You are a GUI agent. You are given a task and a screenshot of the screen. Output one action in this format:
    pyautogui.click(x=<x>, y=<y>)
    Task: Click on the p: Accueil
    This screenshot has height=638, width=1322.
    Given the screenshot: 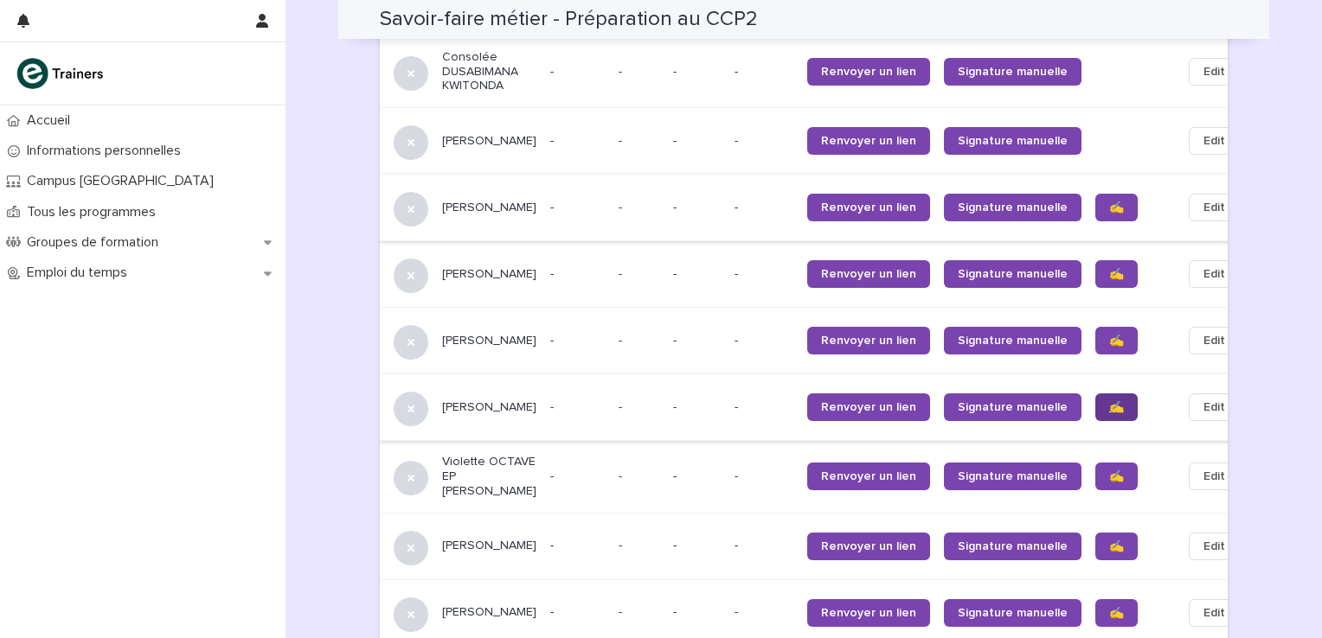 What is the action you would take?
    pyautogui.click(x=52, y=120)
    